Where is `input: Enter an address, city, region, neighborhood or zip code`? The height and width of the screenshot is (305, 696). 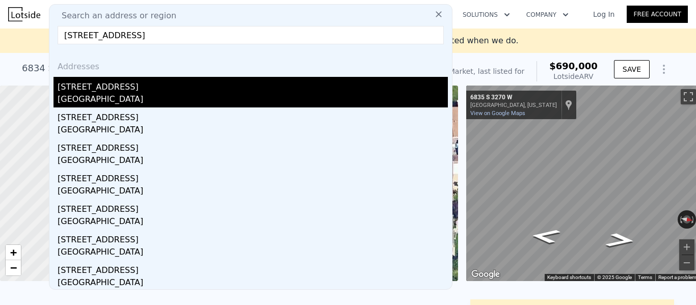
input: Enter an address, city, region, neighborhood or zip code is located at coordinates (251, 35).